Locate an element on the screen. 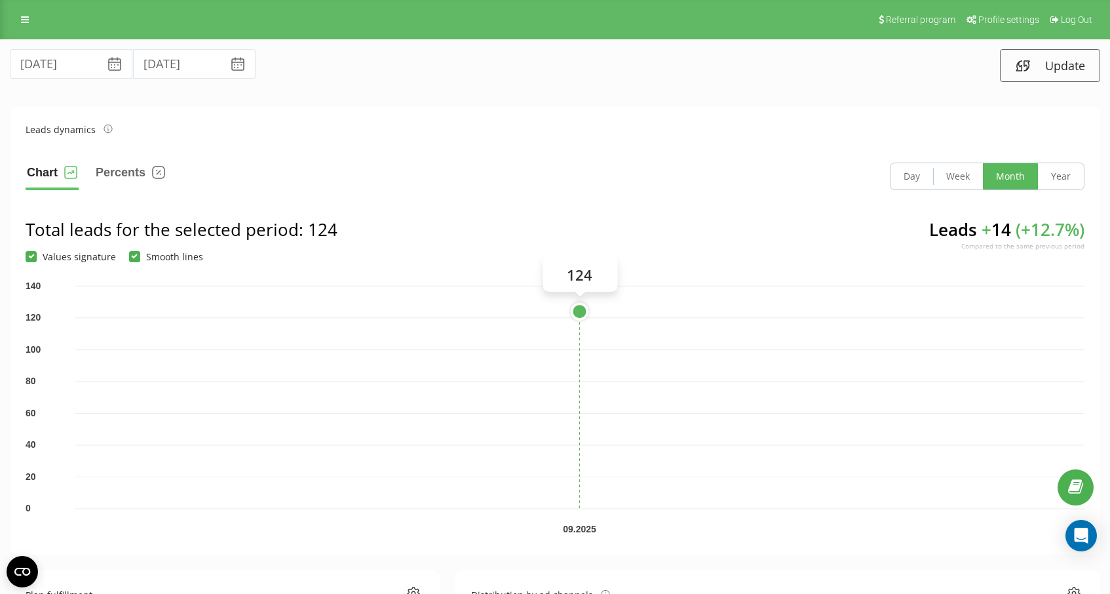 The image size is (1110, 594). text: 09.2025 is located at coordinates (579, 529).